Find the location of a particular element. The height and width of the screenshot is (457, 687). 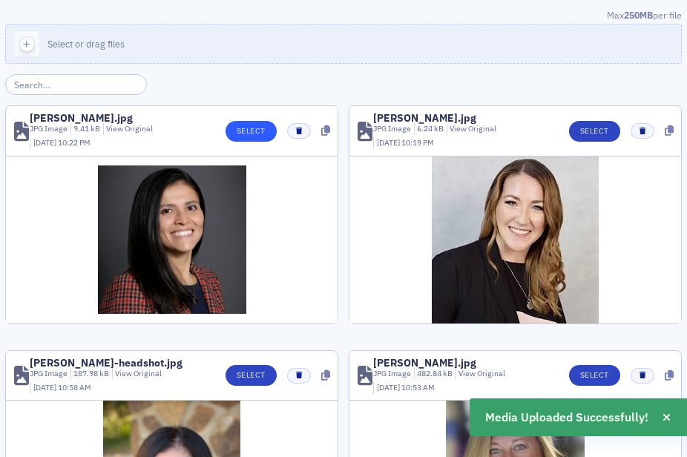

span: 10:58 AM is located at coordinates (74, 388).